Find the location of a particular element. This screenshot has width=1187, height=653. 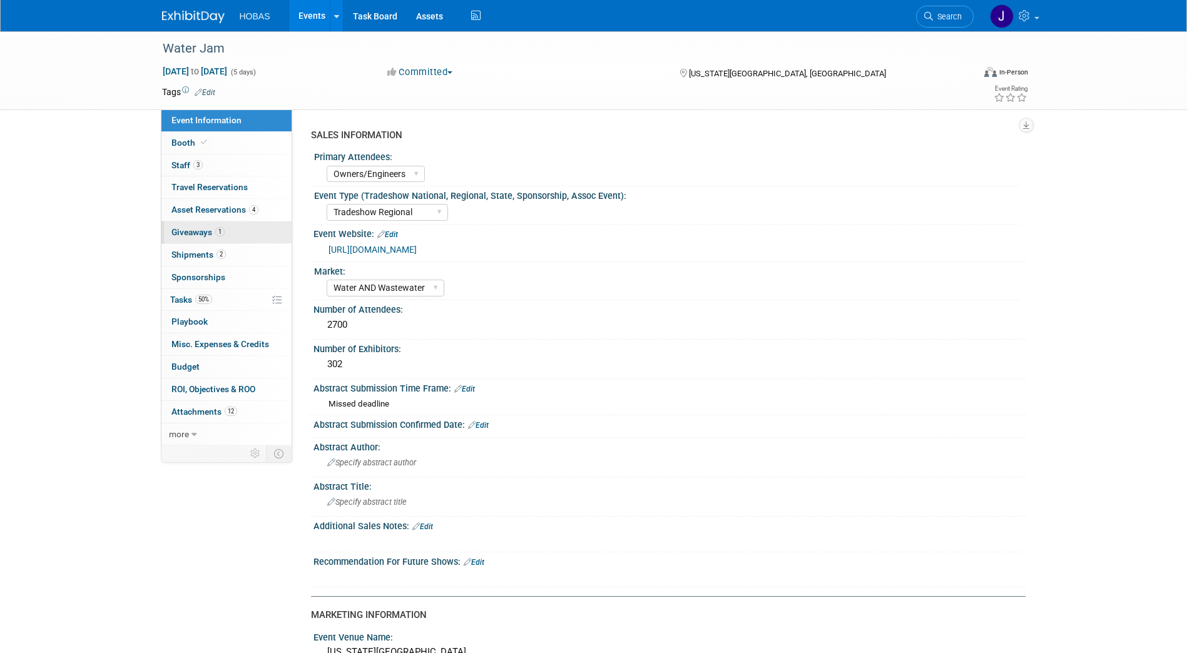

td: Tags is located at coordinates (188, 92).